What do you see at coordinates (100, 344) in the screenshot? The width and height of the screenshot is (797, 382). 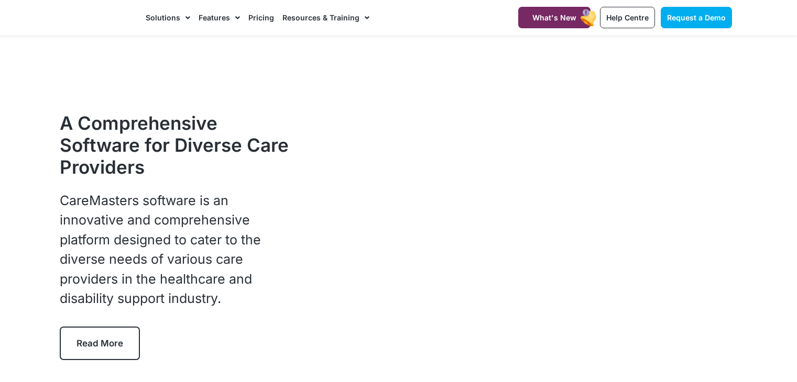 I see `a: Read More` at bounding box center [100, 344].